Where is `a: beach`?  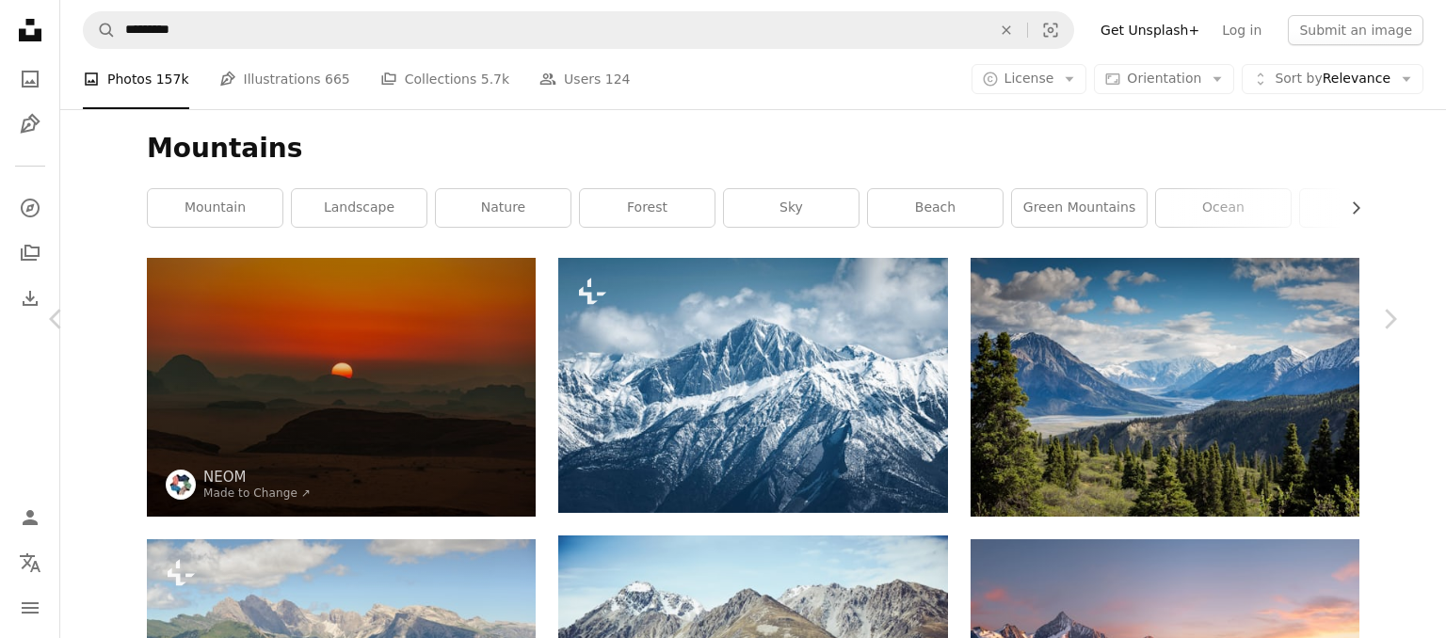 a: beach is located at coordinates (935, 208).